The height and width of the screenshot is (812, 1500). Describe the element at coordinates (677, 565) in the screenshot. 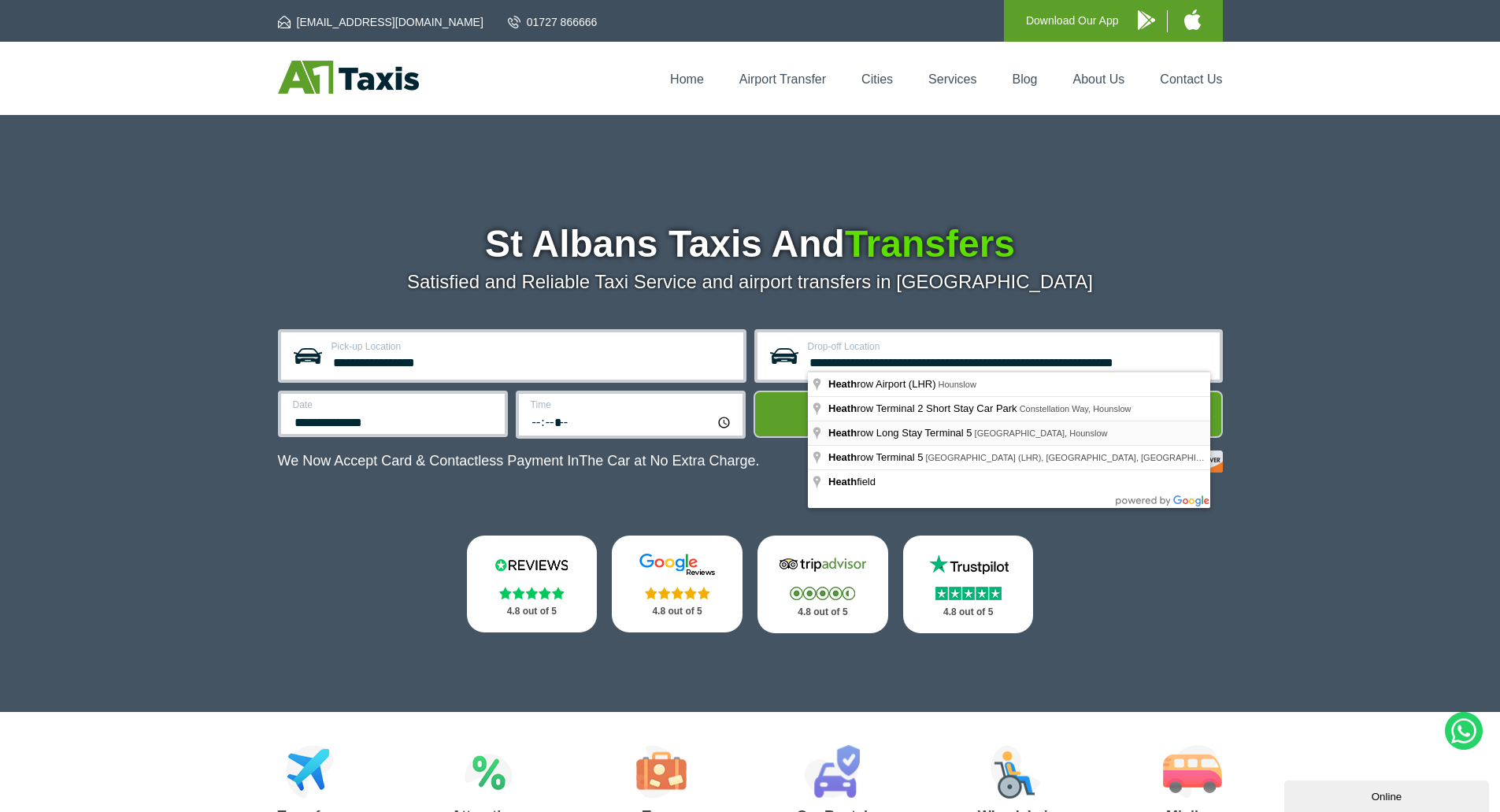

I see `img: Google` at that location.